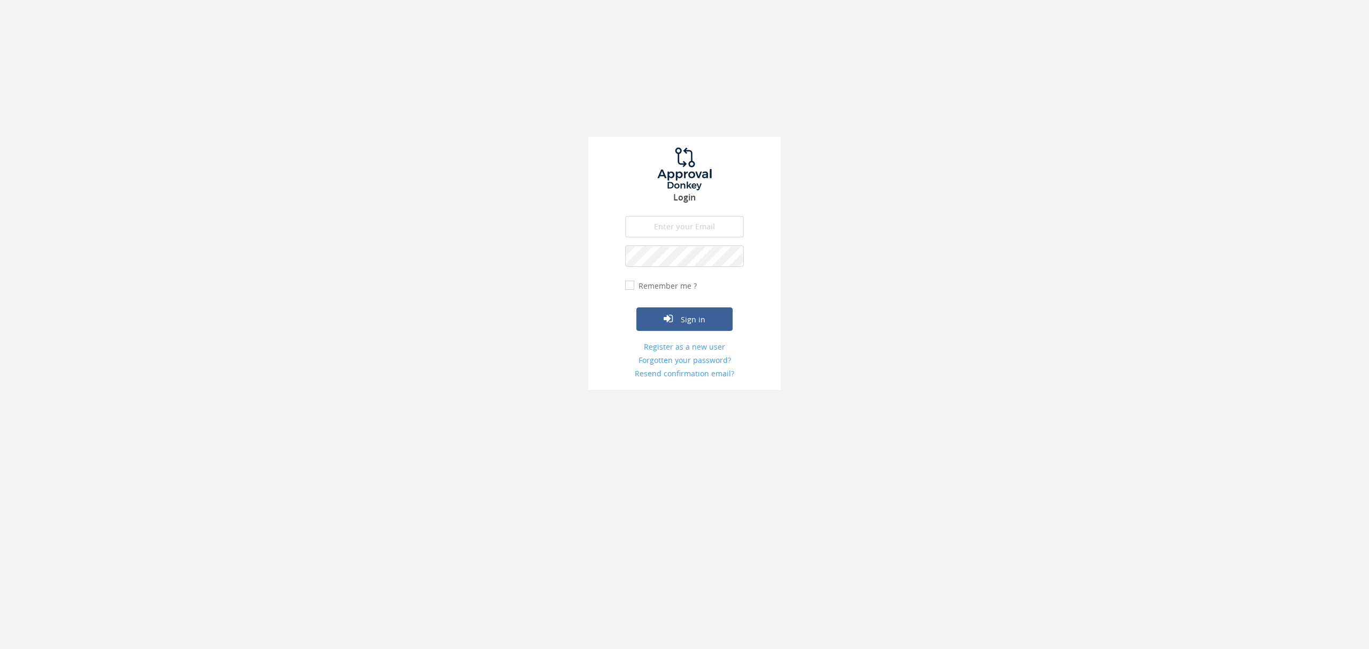 The image size is (1369, 649). I want to click on img: logo.png, so click(684, 169).